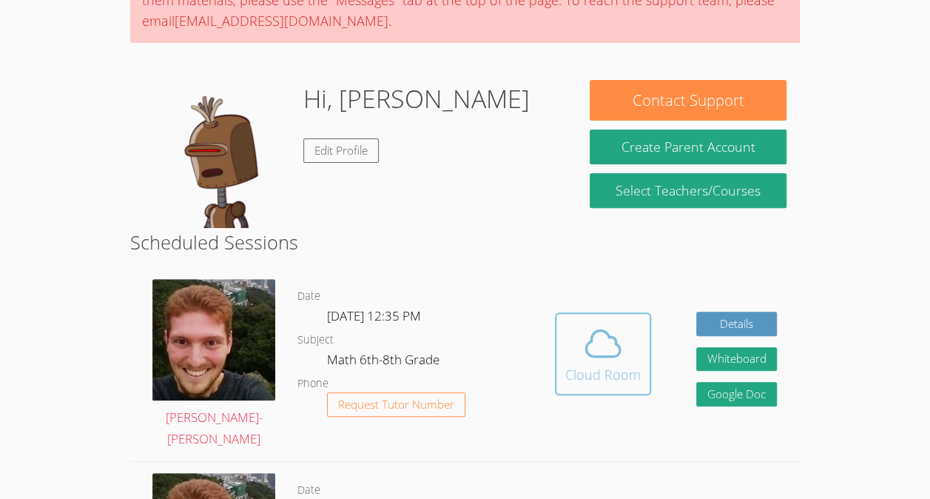 This screenshot has width=930, height=499. Describe the element at coordinates (341, 150) in the screenshot. I see `a: Edit Profile` at that location.